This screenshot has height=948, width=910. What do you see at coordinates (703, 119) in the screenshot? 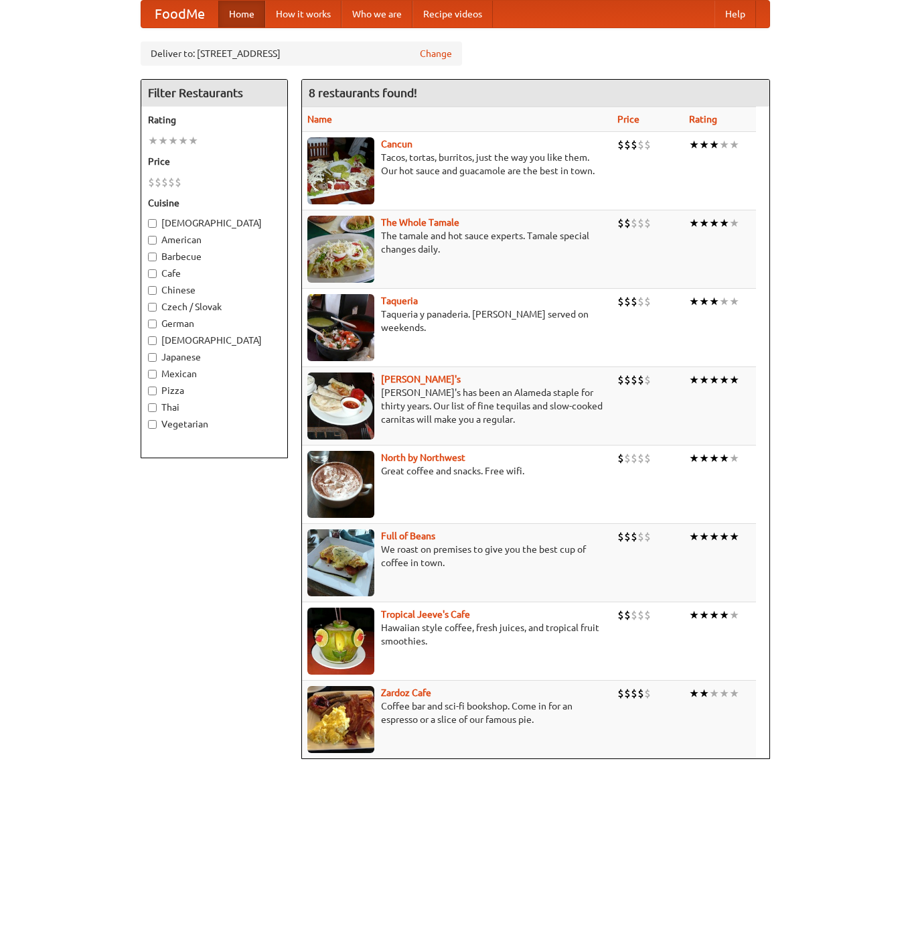
I see `a: Rating` at bounding box center [703, 119].